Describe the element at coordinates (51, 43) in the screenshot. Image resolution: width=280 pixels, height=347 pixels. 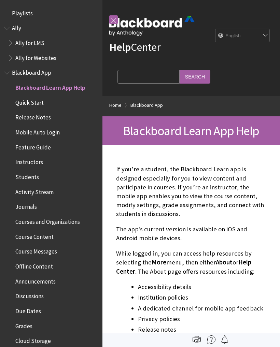
I see `nav: Book outline for Anthology Ally Help` at that location.